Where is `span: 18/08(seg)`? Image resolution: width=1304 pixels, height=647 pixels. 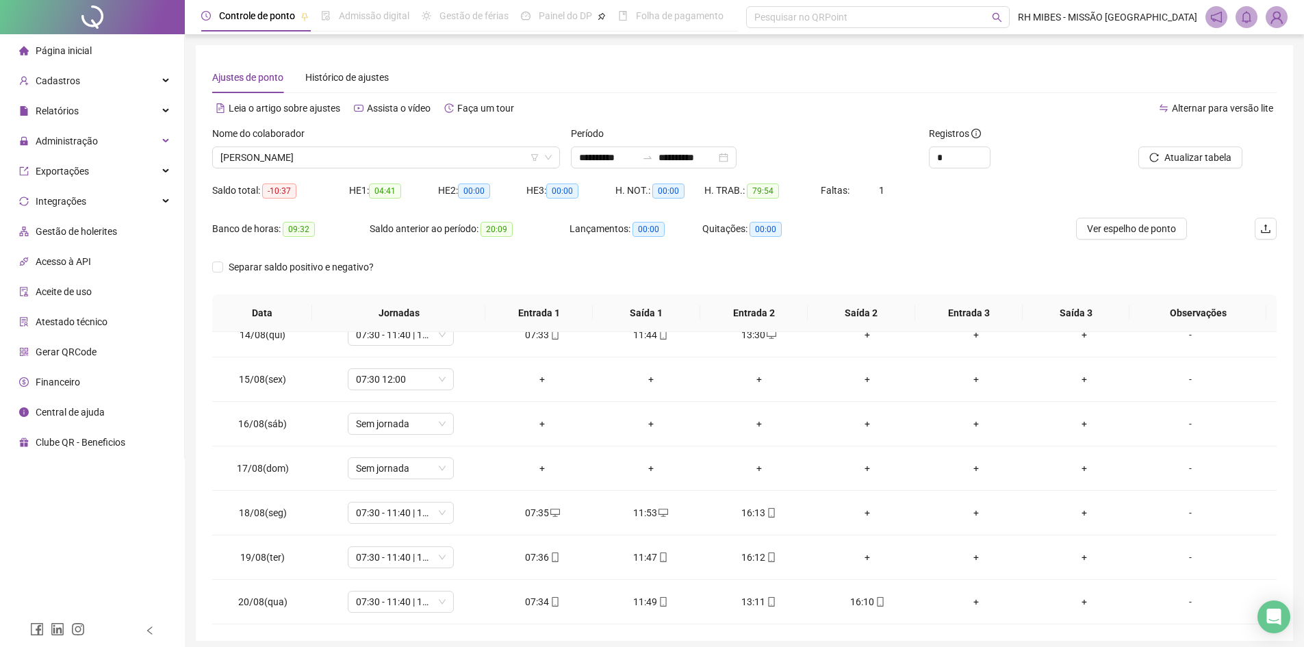 span: 18/08(seg) is located at coordinates (263, 513).